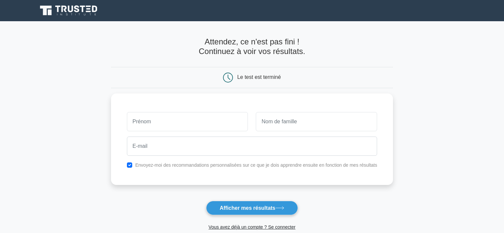 The image size is (504, 233). What do you see at coordinates (252, 227) in the screenshot?
I see `font: Vous avez déjà un compte ? Se connecter` at bounding box center [252, 227].